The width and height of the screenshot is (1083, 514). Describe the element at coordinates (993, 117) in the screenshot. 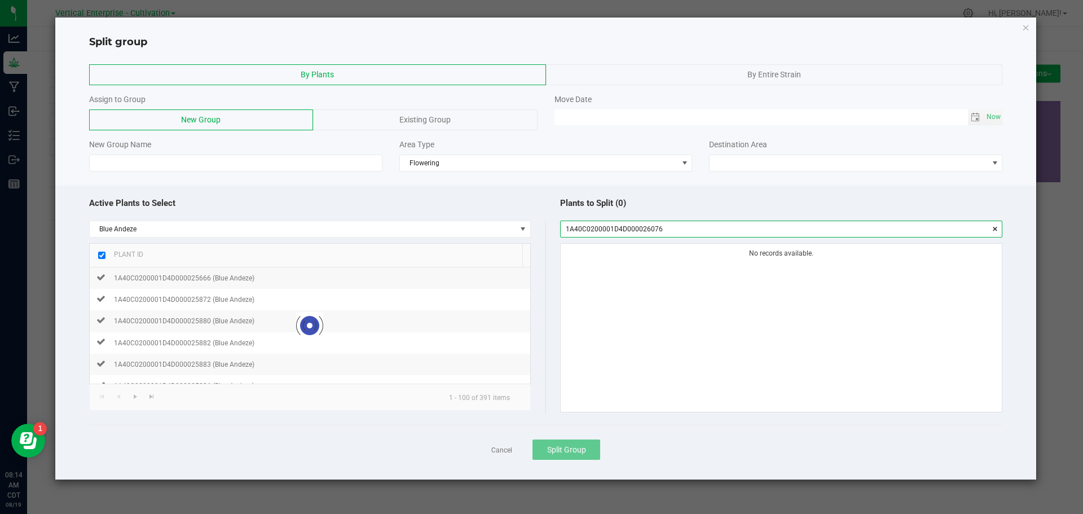

I see `span: select` at that location.